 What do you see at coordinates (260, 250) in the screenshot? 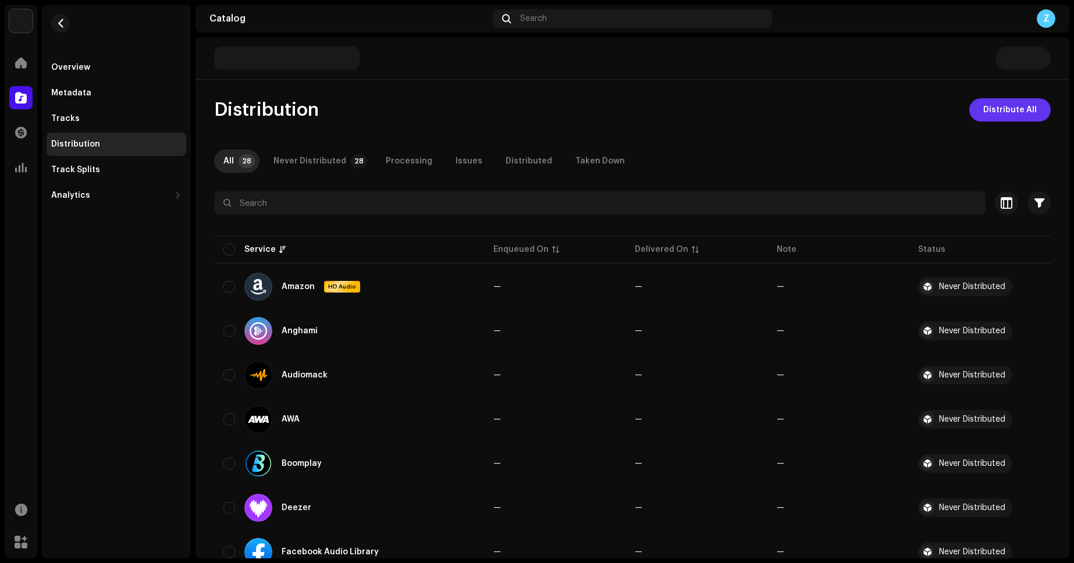
I see `div: Service` at bounding box center [260, 250].